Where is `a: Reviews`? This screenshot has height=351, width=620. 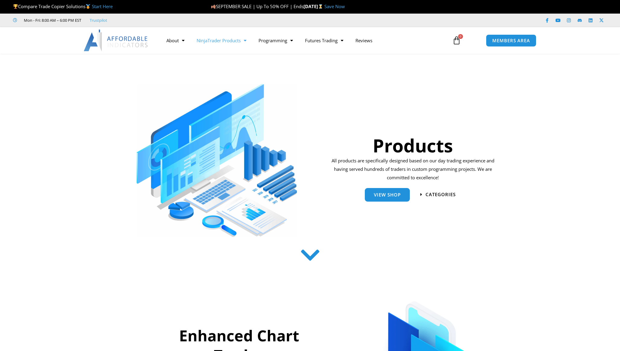 a: Reviews is located at coordinates (364, 40).